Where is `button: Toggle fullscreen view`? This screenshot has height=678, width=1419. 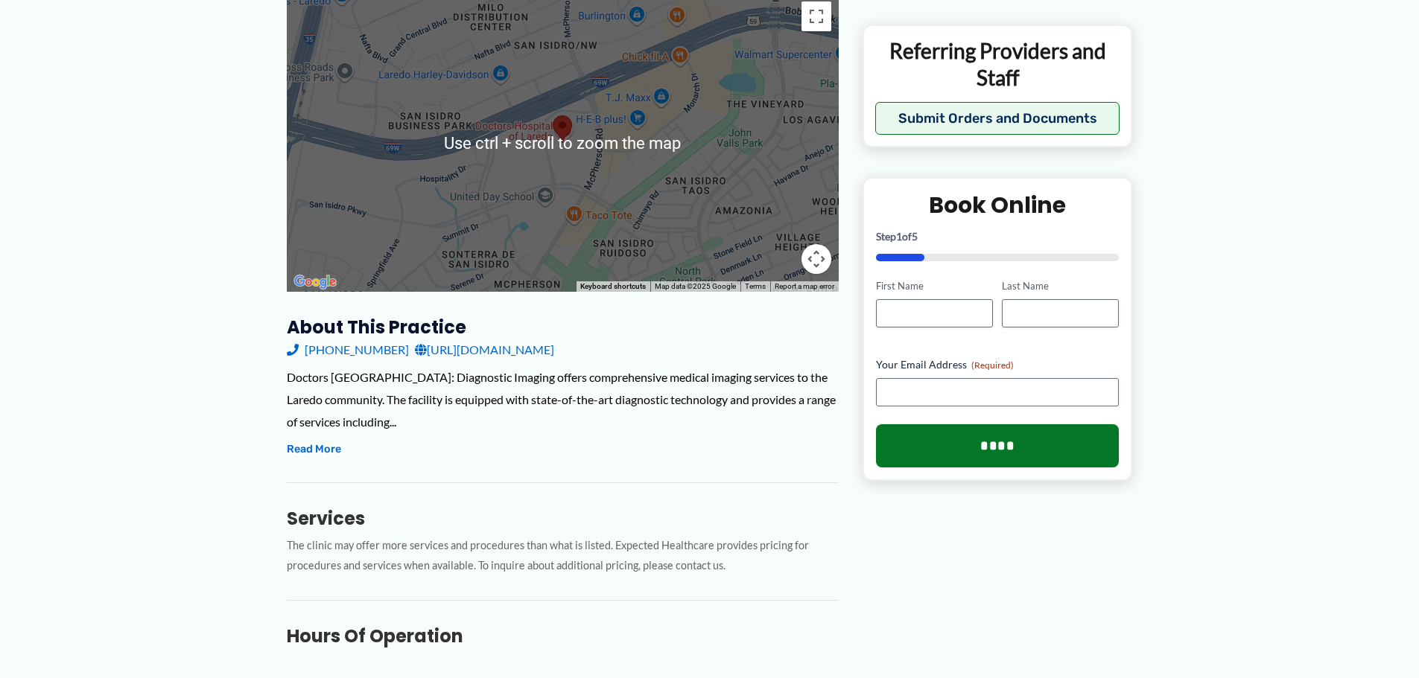
button: Toggle fullscreen view is located at coordinates (816, 16).